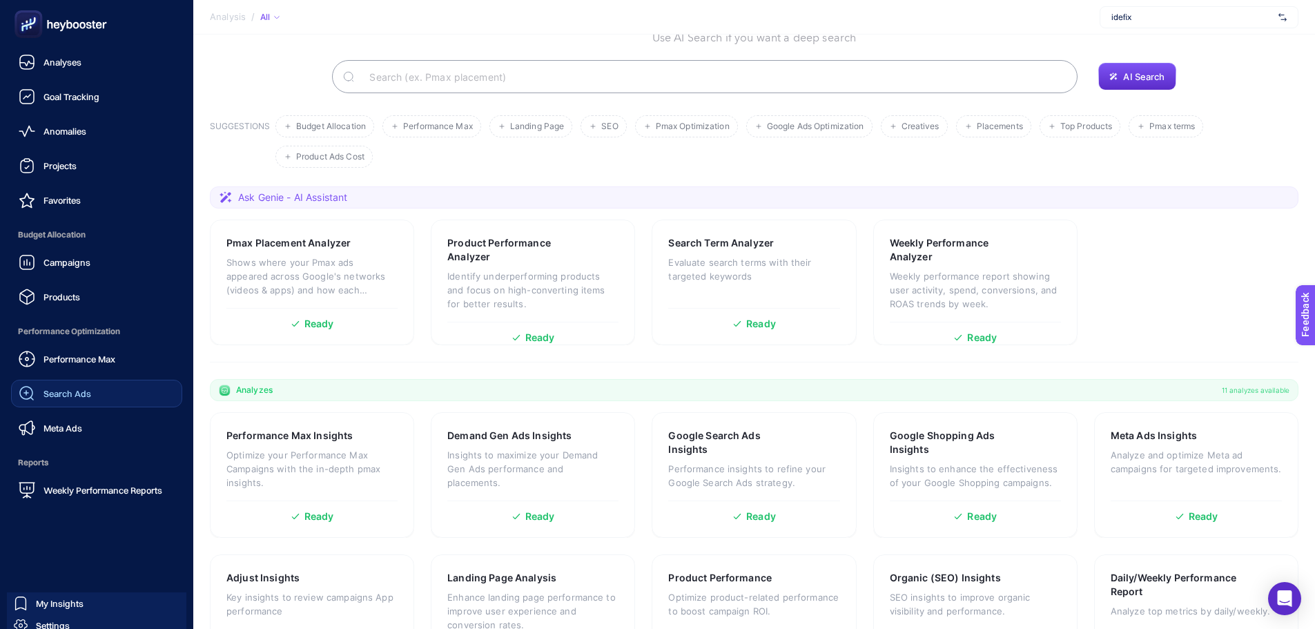  I want to click on span: Analyzes, so click(254, 390).